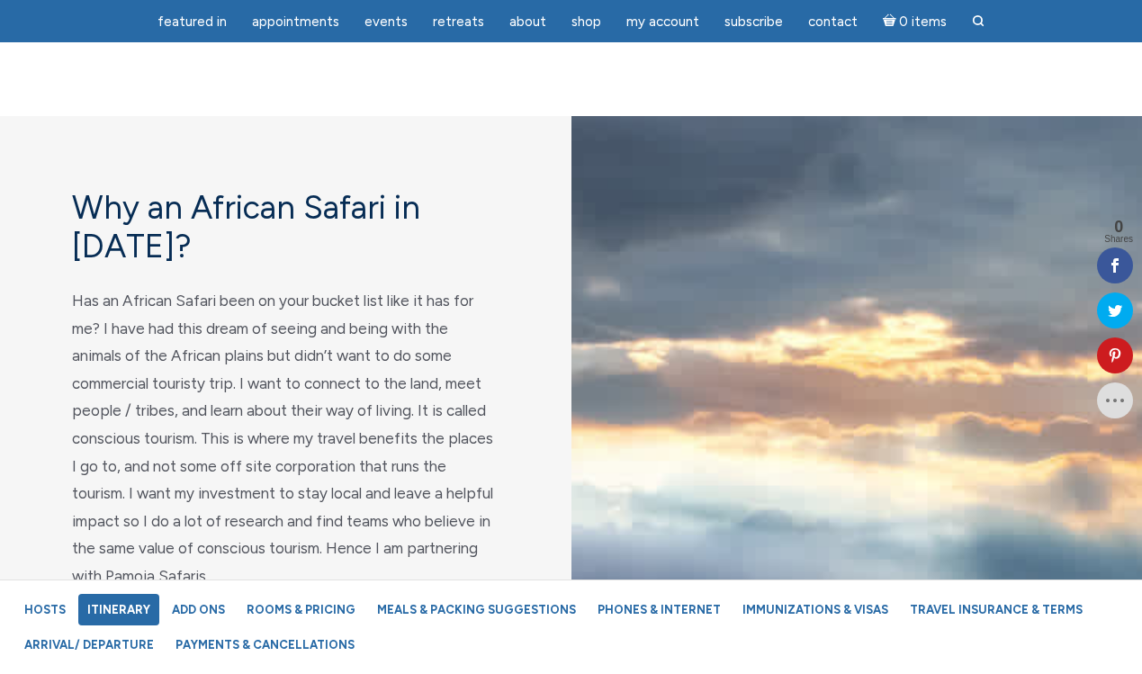  I want to click on a: Travel Insurance & Terms, so click(996, 609).